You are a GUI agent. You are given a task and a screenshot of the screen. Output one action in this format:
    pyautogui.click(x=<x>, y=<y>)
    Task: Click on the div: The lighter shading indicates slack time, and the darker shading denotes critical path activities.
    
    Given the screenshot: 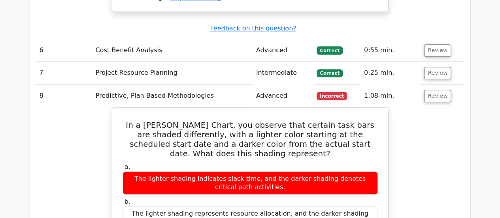 What is the action you would take?
    pyautogui.click(x=250, y=183)
    